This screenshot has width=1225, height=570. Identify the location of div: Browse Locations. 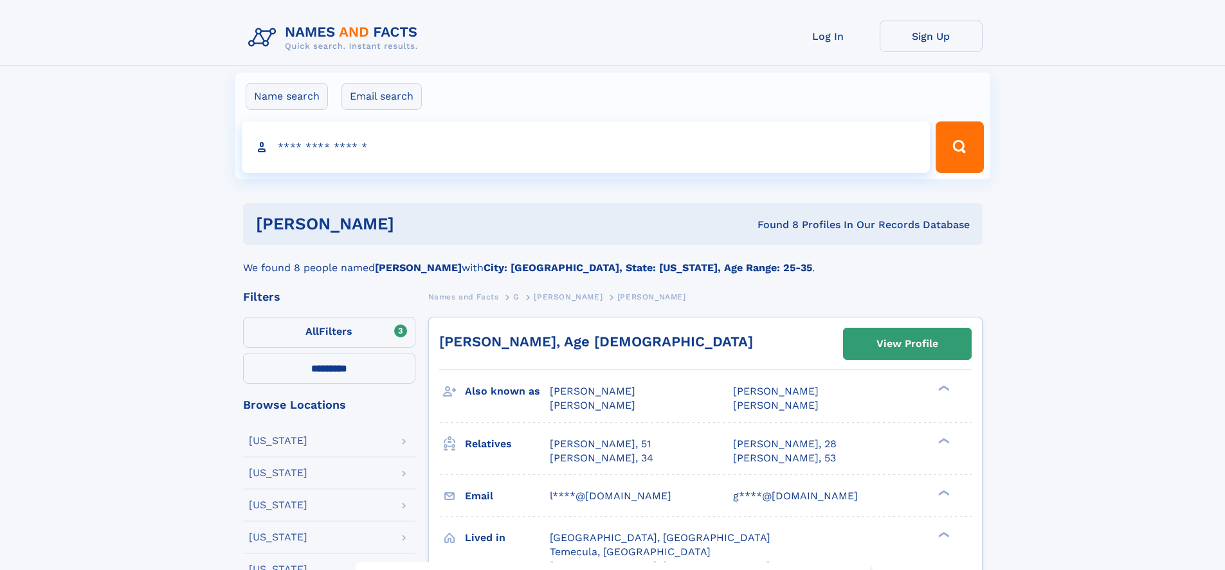
(329, 405).